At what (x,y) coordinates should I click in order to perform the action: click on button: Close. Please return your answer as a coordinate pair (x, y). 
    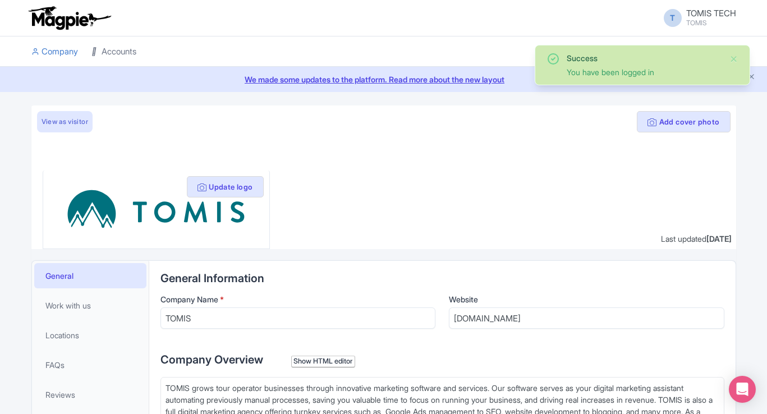
    Looking at the image, I should click on (734, 59).